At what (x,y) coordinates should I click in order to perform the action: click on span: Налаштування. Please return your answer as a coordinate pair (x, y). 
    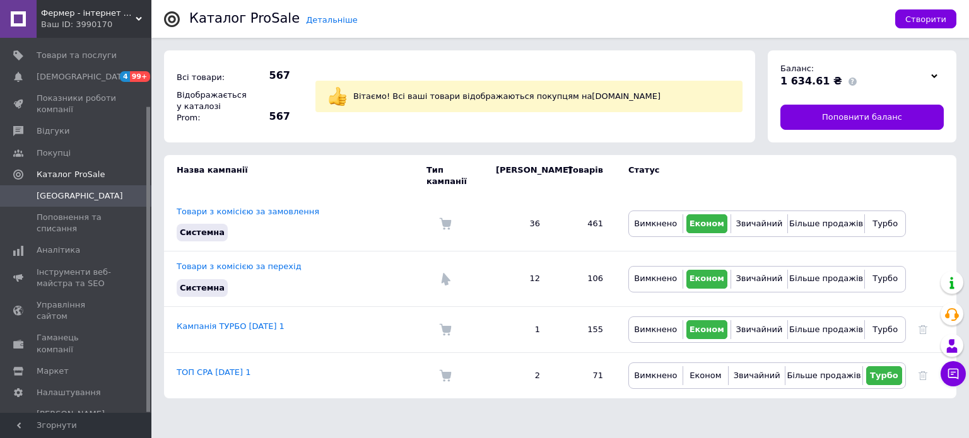
    Looking at the image, I should click on (69, 393).